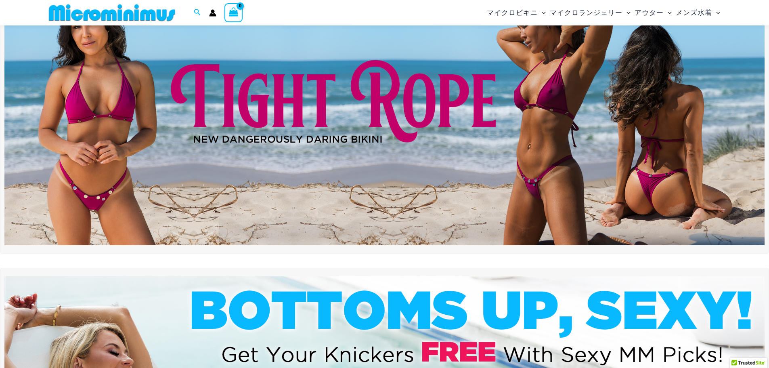 Image resolution: width=769 pixels, height=368 pixels. Describe the element at coordinates (590, 13) in the screenshot. I see `a: マイクロランジェリーメニュー切り替えメニュー切り替え` at that location.